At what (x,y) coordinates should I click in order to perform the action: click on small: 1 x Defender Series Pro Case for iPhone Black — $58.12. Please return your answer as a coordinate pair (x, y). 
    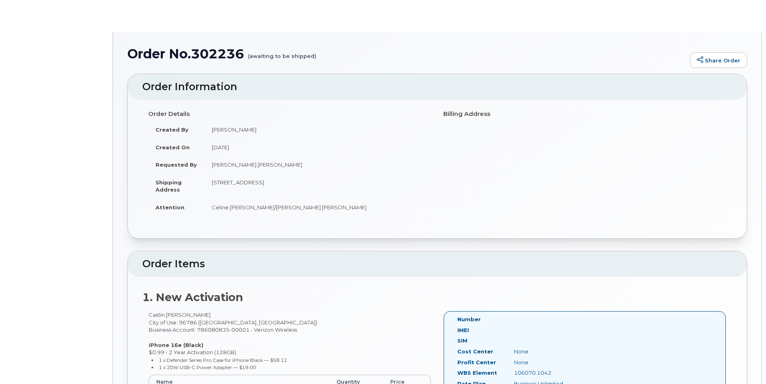
    Looking at the image, I should click on (223, 359).